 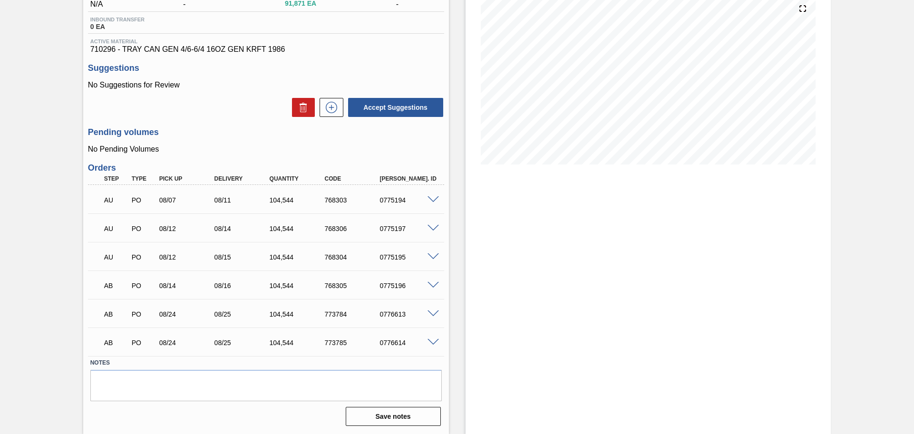 What do you see at coordinates (266, 68) in the screenshot?
I see `h3: Suggestions` at bounding box center [266, 68].